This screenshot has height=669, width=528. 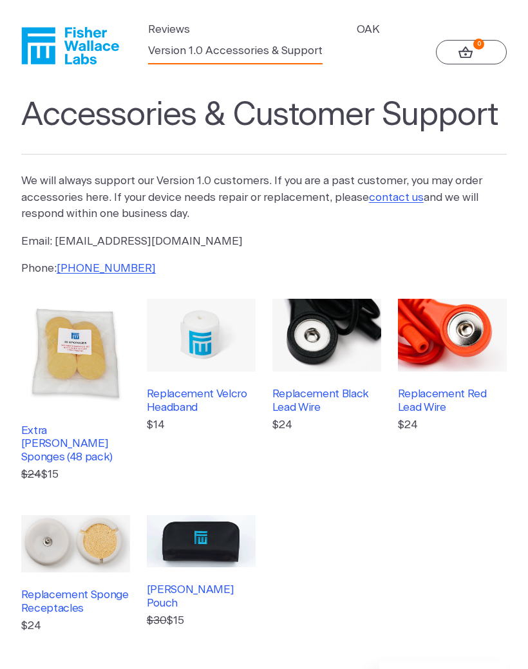 I want to click on h3: Replacement Velcro Headband, so click(x=201, y=400).